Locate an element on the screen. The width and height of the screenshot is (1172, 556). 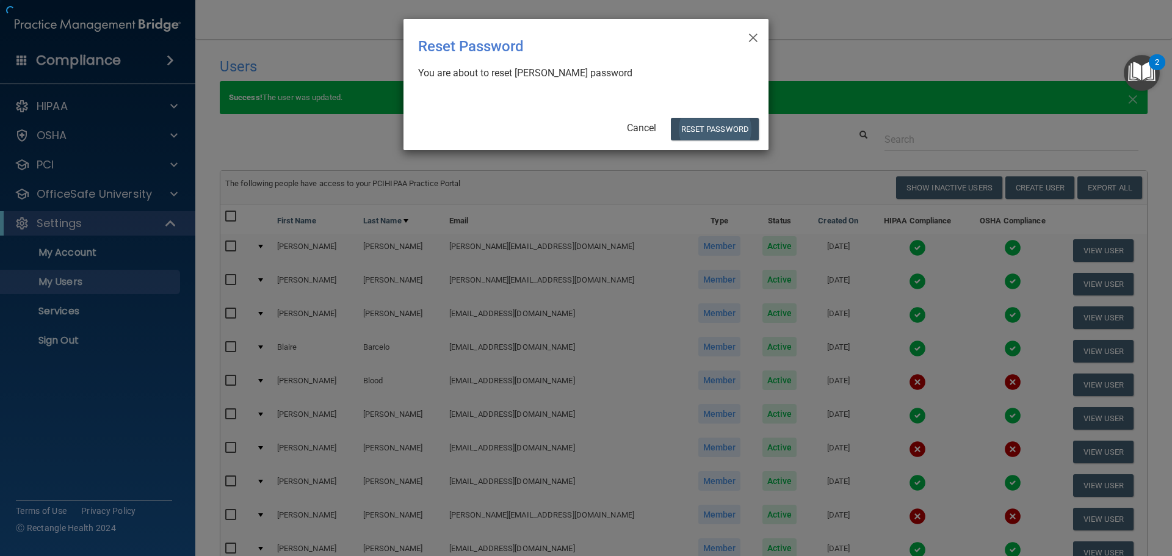
button: Reset Password is located at coordinates (715, 129).